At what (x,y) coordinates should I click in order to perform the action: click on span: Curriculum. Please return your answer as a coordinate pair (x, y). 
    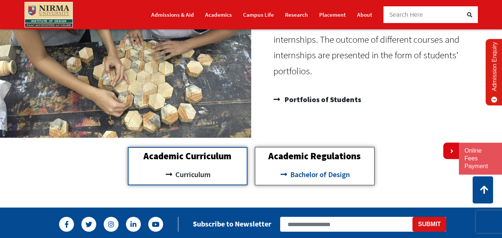
    Looking at the image, I should click on (192, 175).